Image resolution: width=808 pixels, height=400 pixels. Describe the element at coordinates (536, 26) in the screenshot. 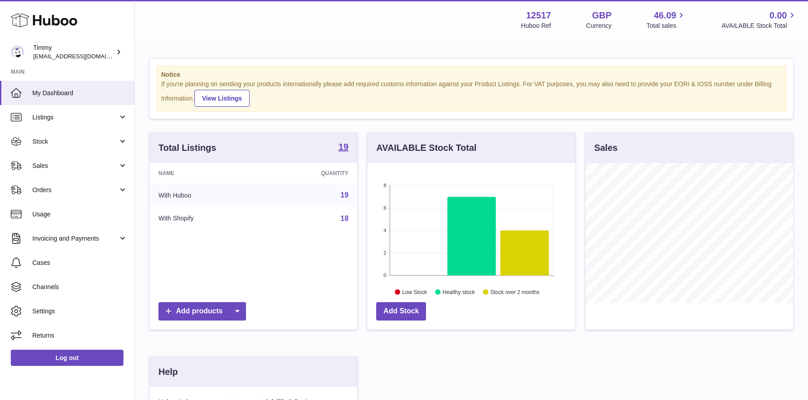

I see `div: Huboo Ref` at that location.